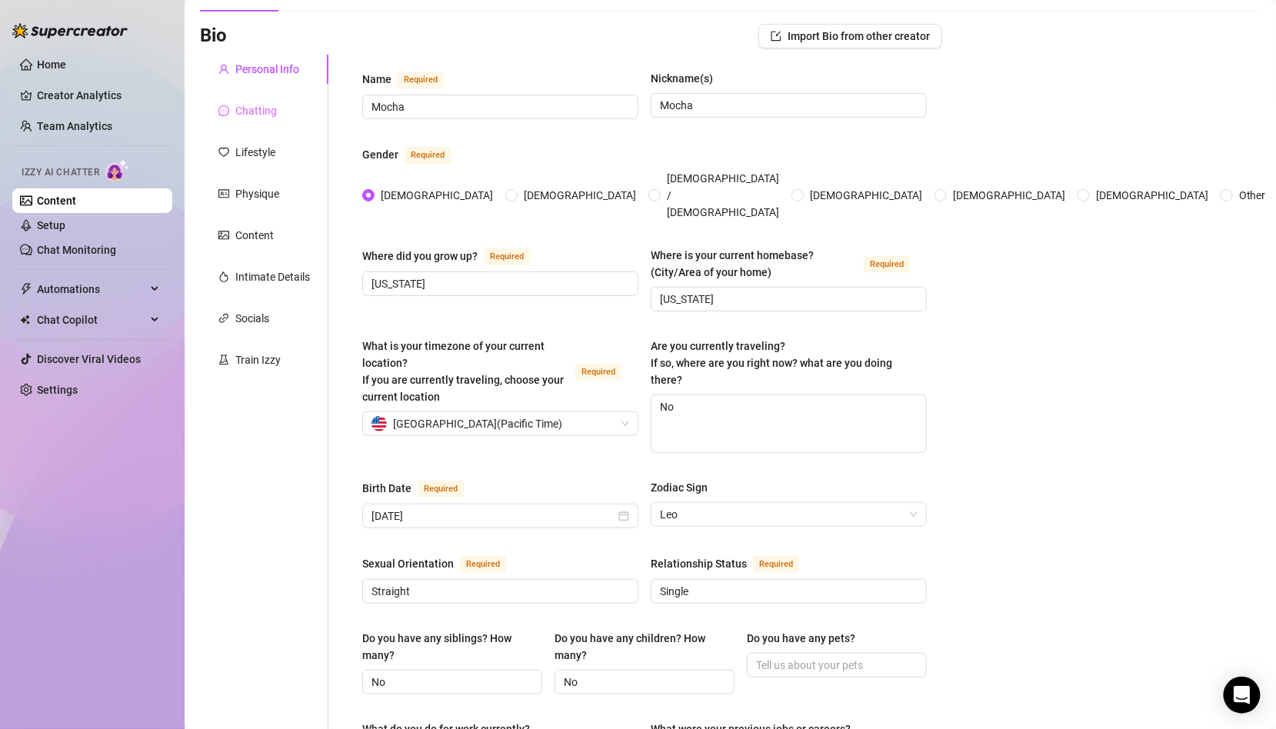  What do you see at coordinates (379, 424) in the screenshot?
I see `img: us` at bounding box center [379, 424].